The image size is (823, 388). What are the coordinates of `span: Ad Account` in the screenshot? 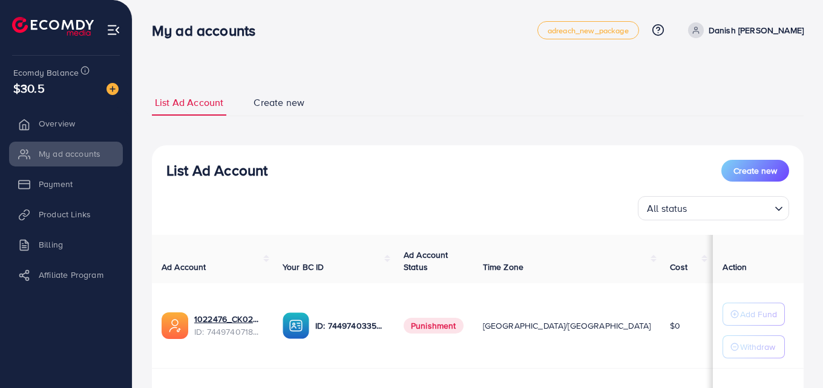 It's located at (184, 267).